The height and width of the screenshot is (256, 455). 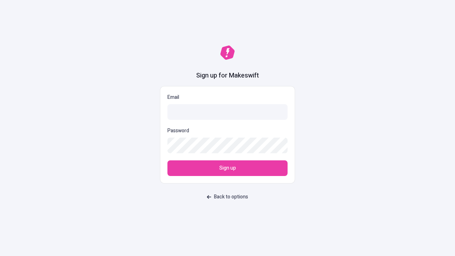 What do you see at coordinates (228, 76) in the screenshot?
I see `h1: Sign up for Makeswift` at bounding box center [228, 76].